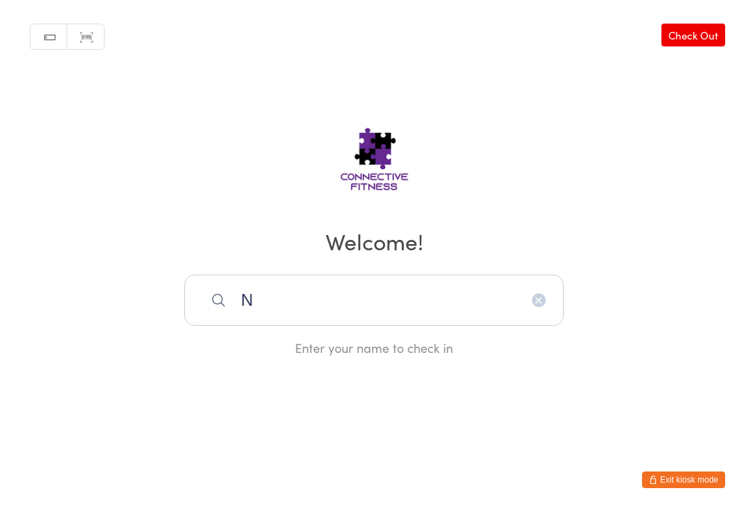 The width and height of the screenshot is (748, 511). What do you see at coordinates (374, 347) in the screenshot?
I see `div: Enter your name to check in` at bounding box center [374, 347].